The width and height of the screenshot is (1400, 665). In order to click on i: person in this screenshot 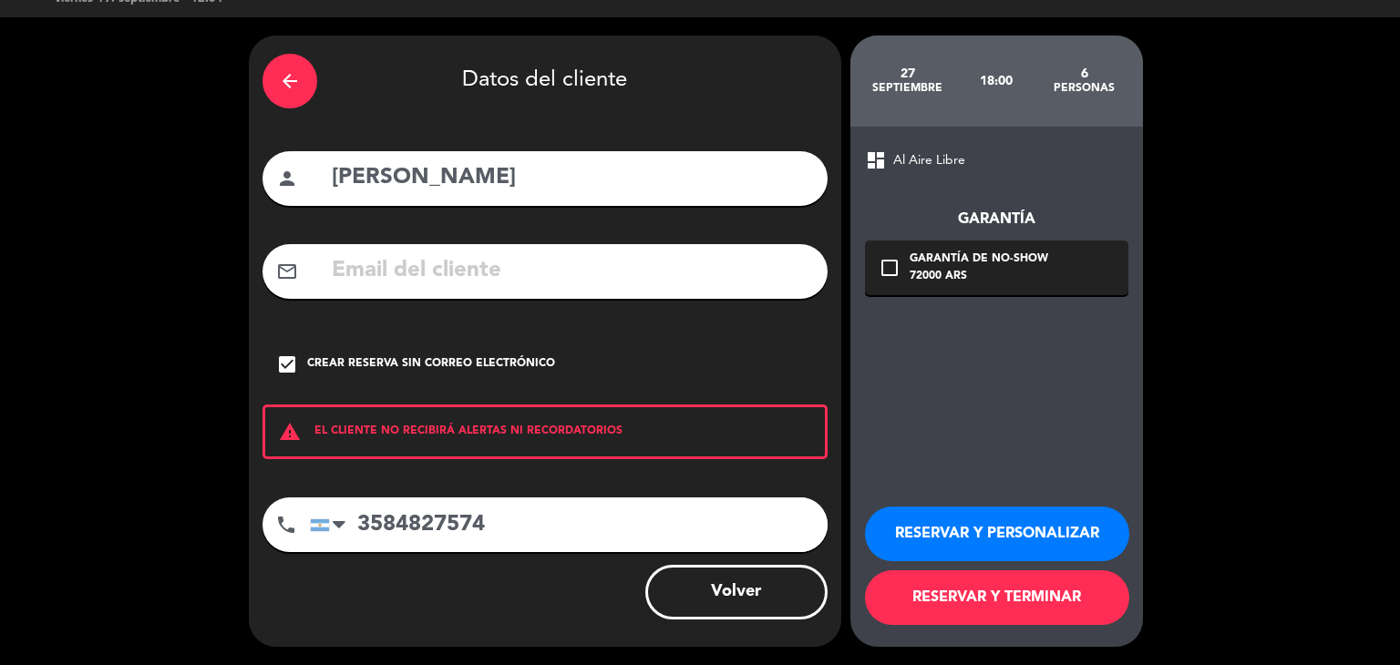, I will do `click(287, 179)`.